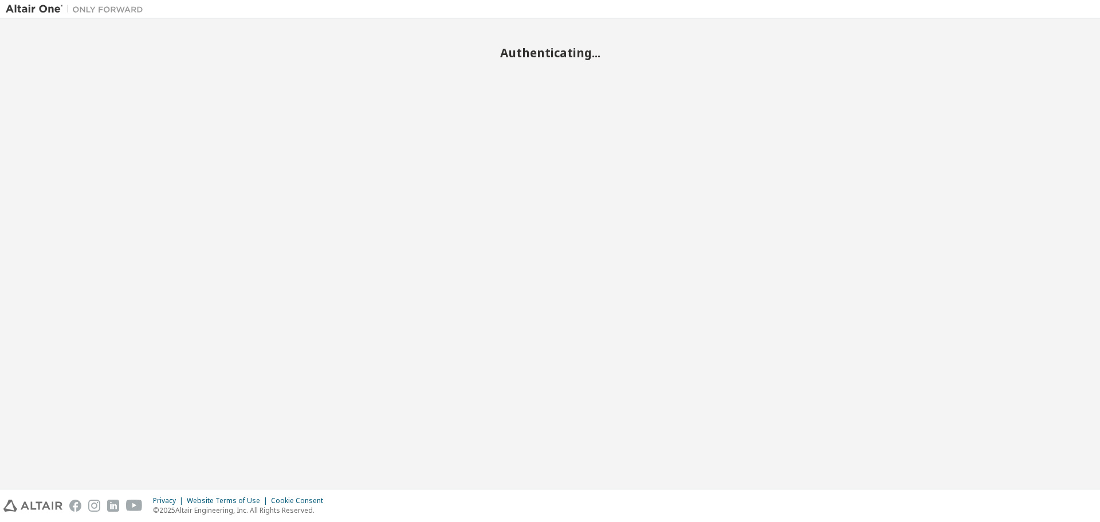 The image size is (1100, 522). I want to click on div: Cookie Consent, so click(300, 501).